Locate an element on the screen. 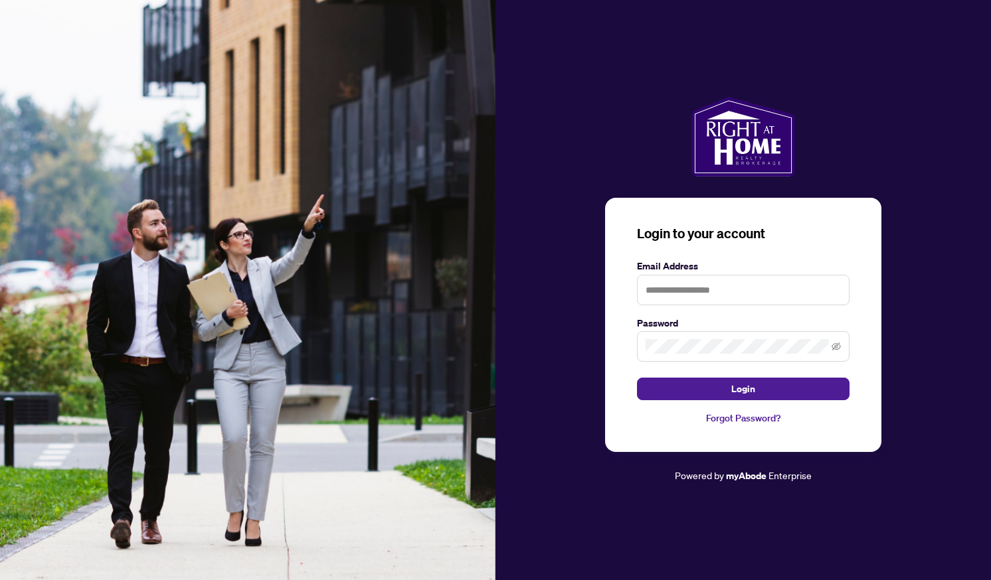 The width and height of the screenshot is (991, 580). h3: Login to your account is located at coordinates (743, 234).